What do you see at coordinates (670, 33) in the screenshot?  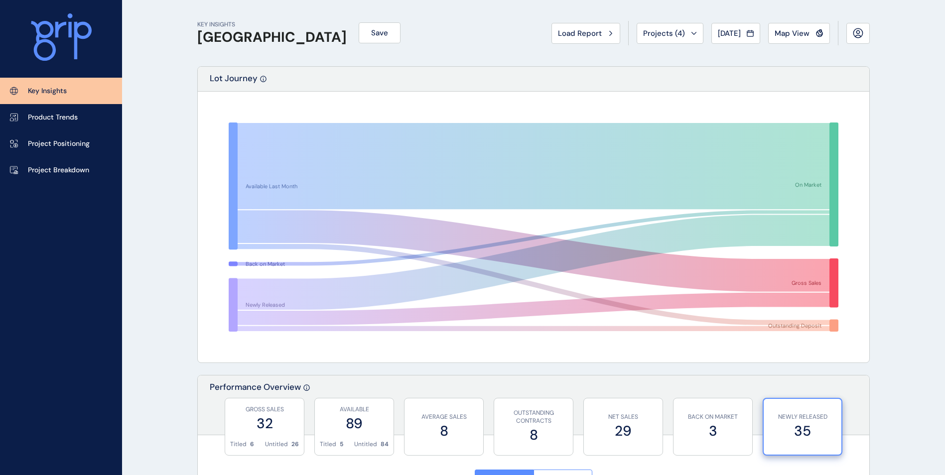 I see `button: Projects (4)` at bounding box center [670, 33].